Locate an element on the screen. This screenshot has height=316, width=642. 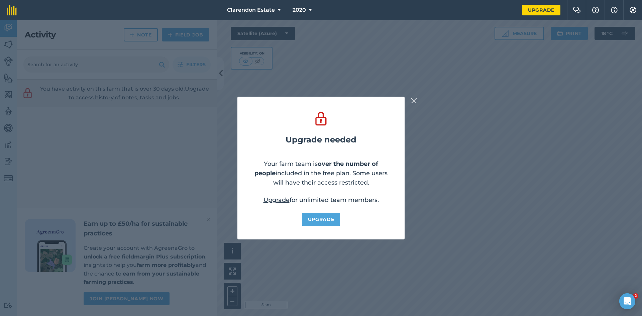
img: svg+xml;base64,PHN2ZyB4bWxucz0iaHR0cDovL3d3dy53My5vcmcvMjAwMC9zdmciIHdpZHRoPSIxNyIgaGVpZ2h0PSIxNy... is located at coordinates (614, 10).